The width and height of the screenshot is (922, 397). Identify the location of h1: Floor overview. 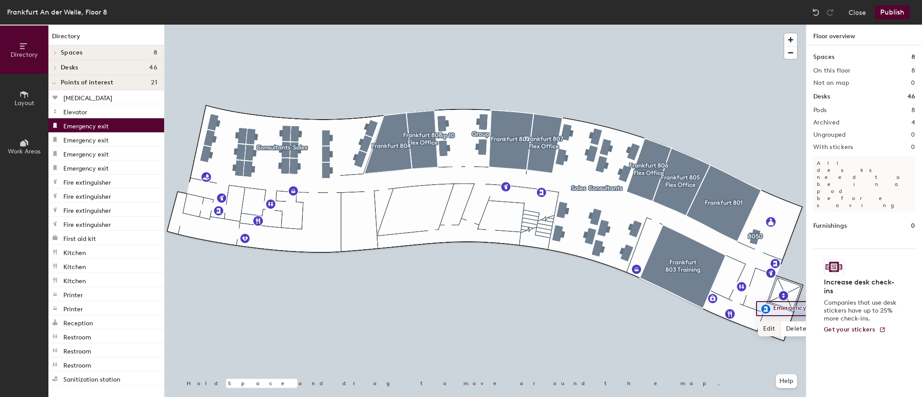
(864, 35).